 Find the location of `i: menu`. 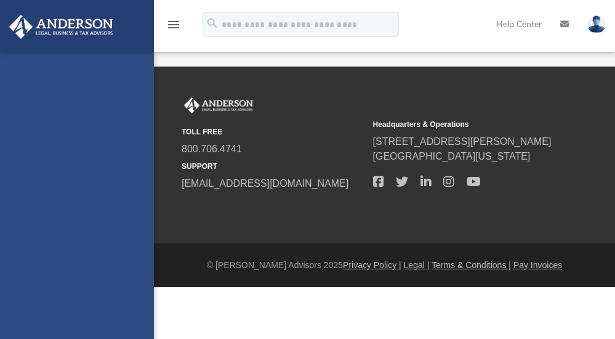

i: menu is located at coordinates (174, 25).